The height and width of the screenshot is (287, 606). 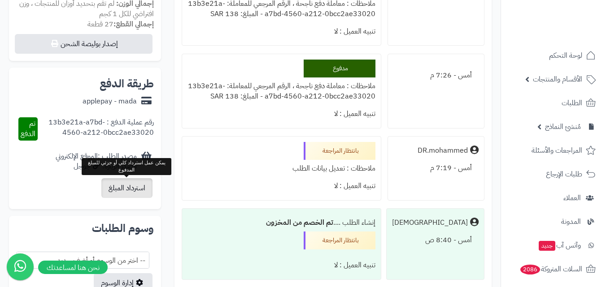 What do you see at coordinates (557, 151) in the screenshot?
I see `span: المراجعات والأسئلة` at bounding box center [557, 151].